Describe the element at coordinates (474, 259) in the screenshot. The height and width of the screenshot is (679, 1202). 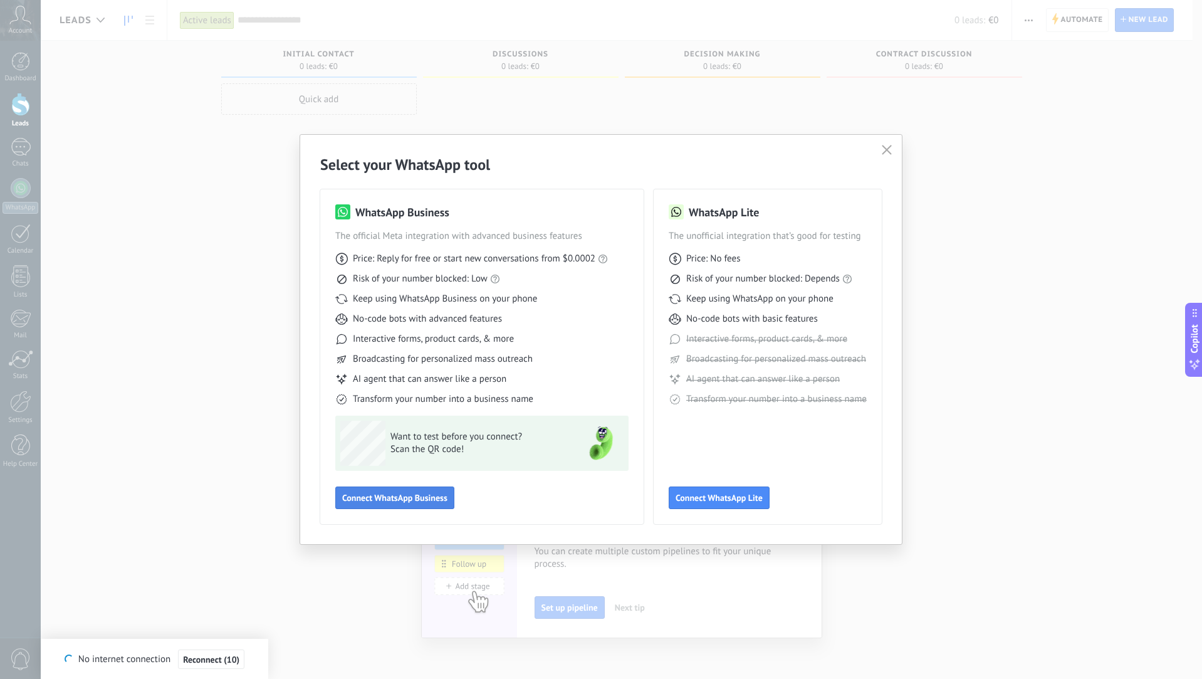
I see `span: Price: Reply for free or start new conversations from $0.0002` at that location.